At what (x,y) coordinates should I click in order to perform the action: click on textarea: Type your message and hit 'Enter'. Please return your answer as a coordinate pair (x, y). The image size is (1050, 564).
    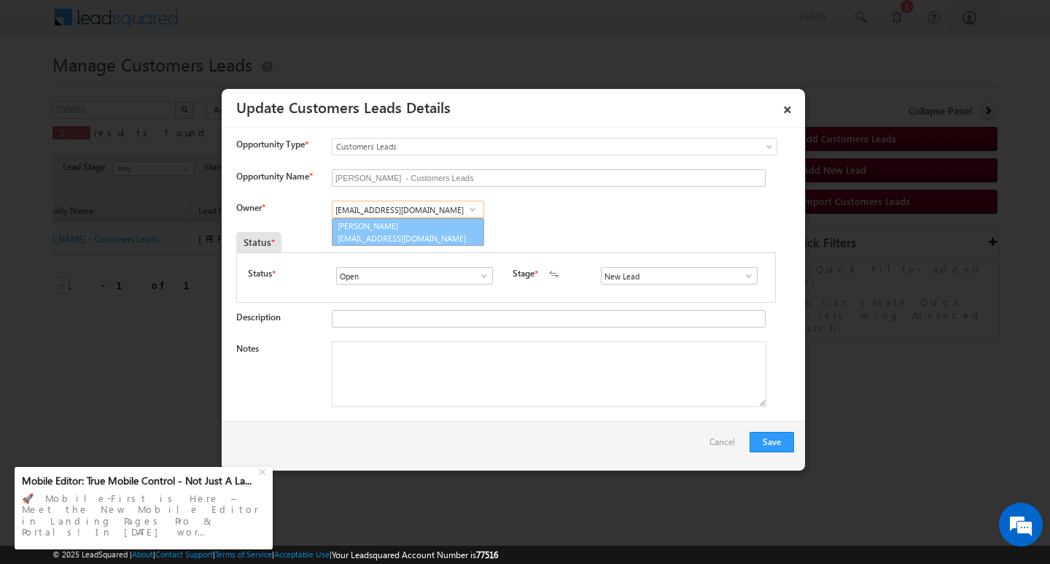
    Looking at the image, I should click on (142, 286).